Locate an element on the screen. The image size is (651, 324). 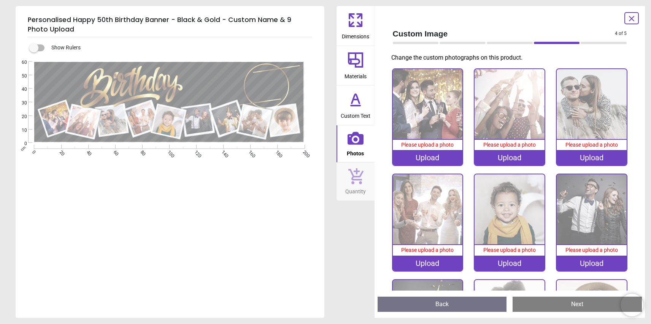
span: cm is located at coordinates (23, 149).